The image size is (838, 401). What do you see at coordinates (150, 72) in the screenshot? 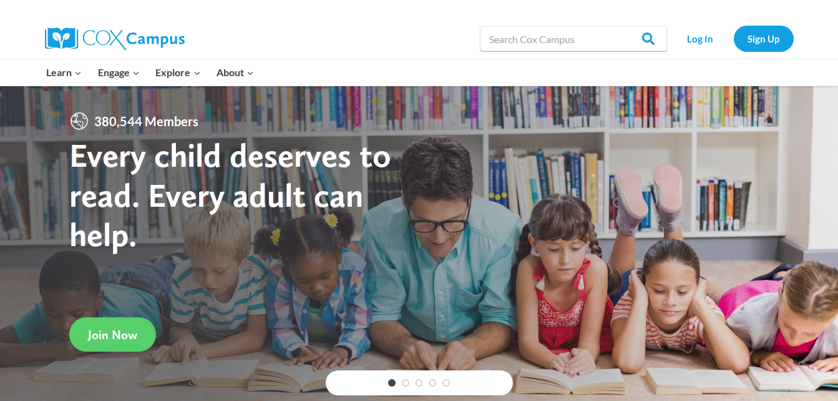
I see `nav: Primary Navigation` at bounding box center [150, 72].